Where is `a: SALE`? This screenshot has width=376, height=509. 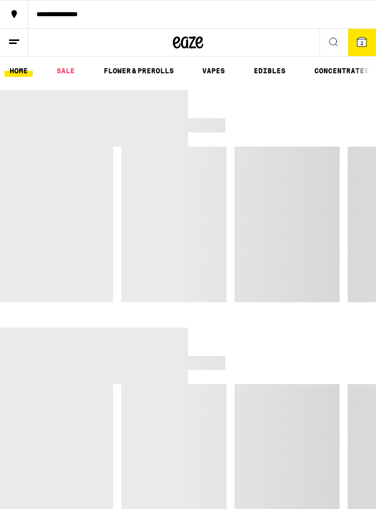 a: SALE is located at coordinates (66, 71).